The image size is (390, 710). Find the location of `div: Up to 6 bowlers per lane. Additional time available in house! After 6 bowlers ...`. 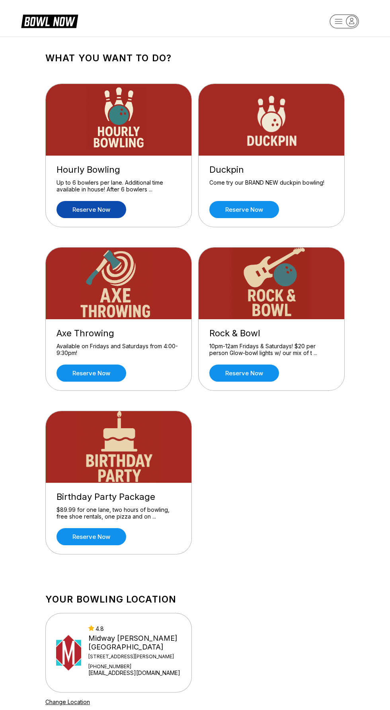

div: Up to 6 bowlers per lane. Additional time available in house! After 6 bowlers ... is located at coordinates (119, 186).